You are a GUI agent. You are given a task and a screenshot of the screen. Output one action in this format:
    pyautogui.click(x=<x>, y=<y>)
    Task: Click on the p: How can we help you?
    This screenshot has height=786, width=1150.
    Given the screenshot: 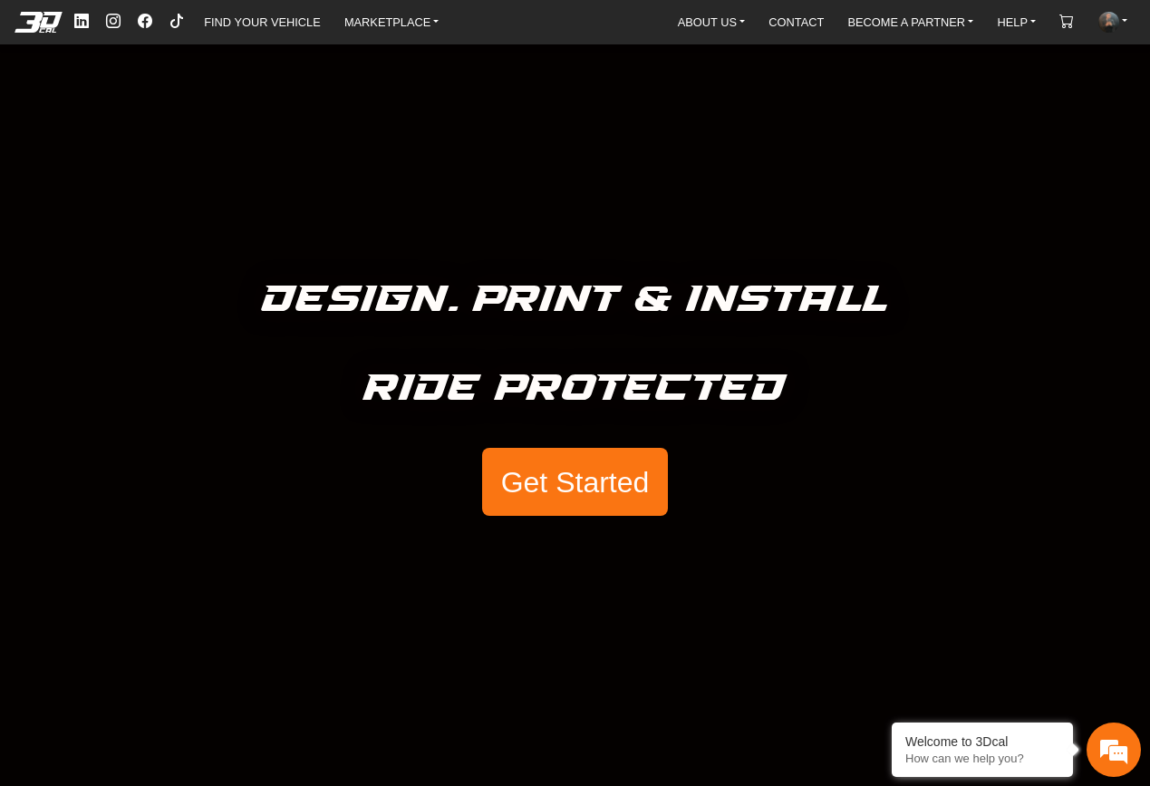 What is the action you would take?
    pyautogui.click(x=983, y=758)
    